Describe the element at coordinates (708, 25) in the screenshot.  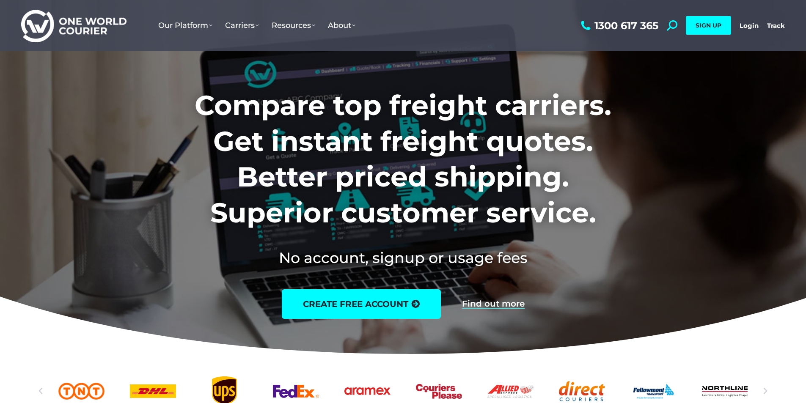
I see `a: SIGN UP` at that location.